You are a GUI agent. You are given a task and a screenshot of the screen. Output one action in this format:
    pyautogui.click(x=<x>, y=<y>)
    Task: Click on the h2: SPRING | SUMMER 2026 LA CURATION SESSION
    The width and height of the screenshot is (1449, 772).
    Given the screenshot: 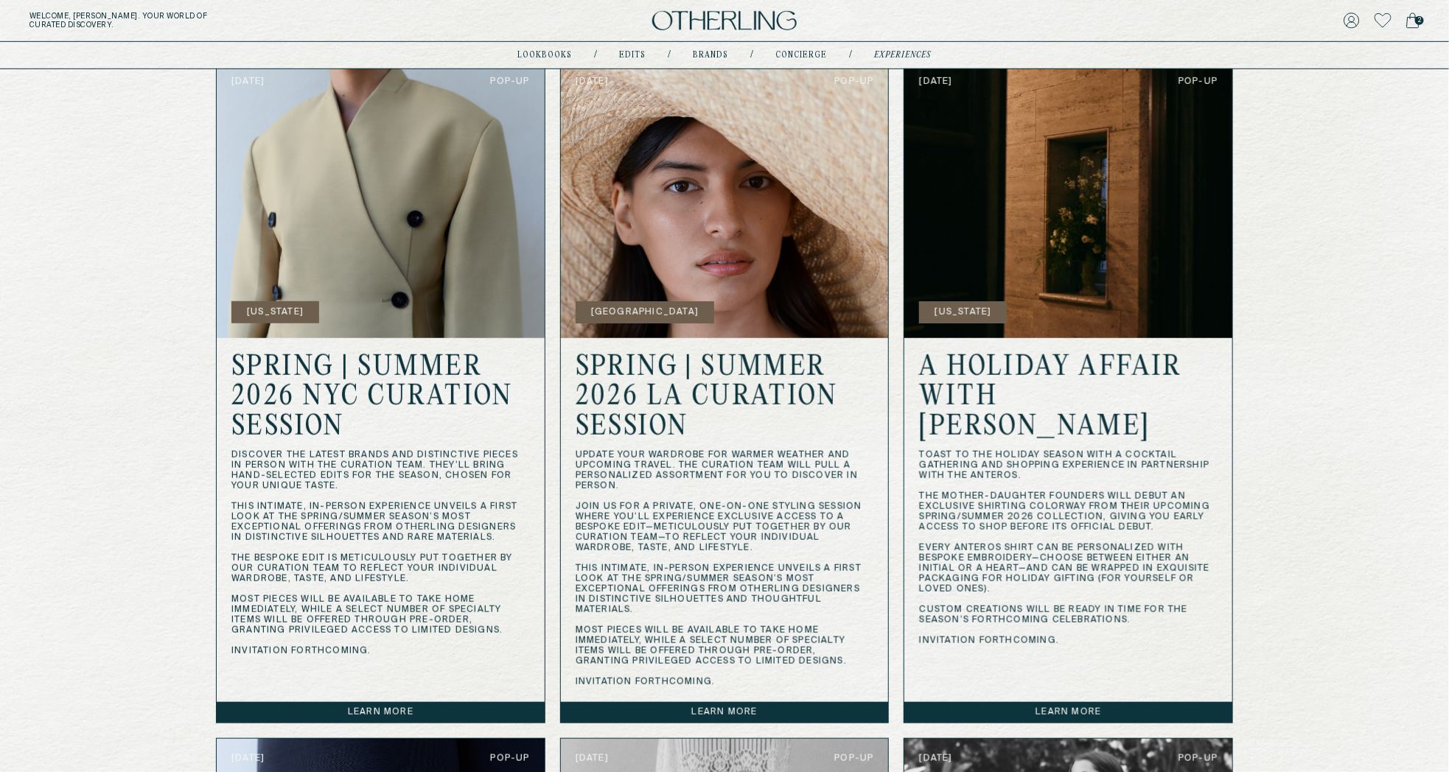 What is the action you would take?
    pyautogui.click(x=724, y=398)
    